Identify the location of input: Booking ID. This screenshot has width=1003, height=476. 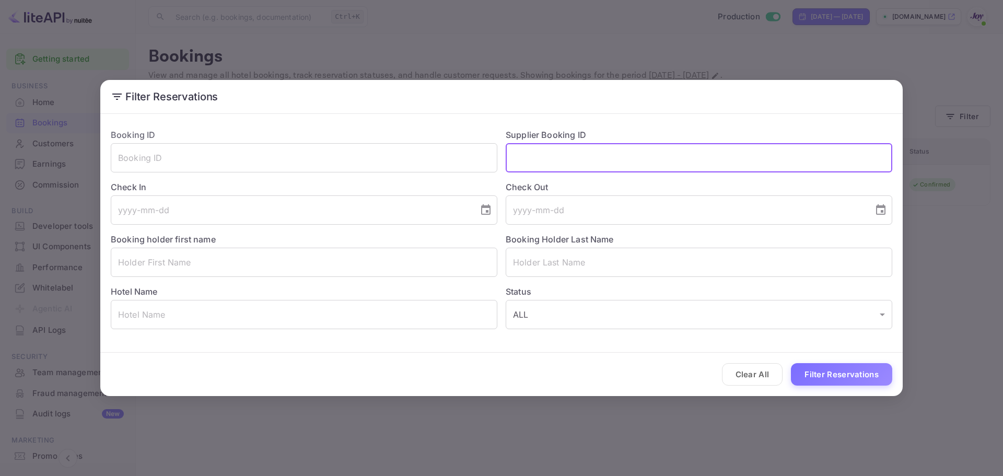
(304, 158).